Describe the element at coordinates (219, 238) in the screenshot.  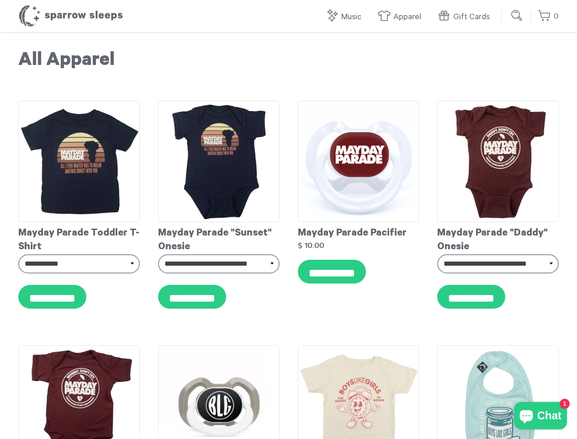
I see `div: Mayday Parade "Sunset" Onesie` at that location.